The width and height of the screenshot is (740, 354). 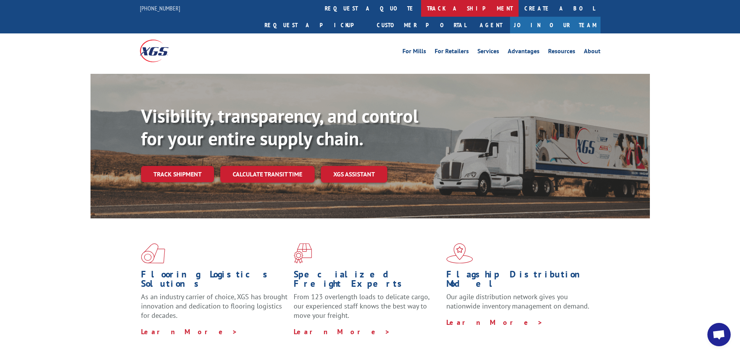 I want to click on b: Visibility, transparency, and control for your entire supply chain., so click(x=280, y=127).